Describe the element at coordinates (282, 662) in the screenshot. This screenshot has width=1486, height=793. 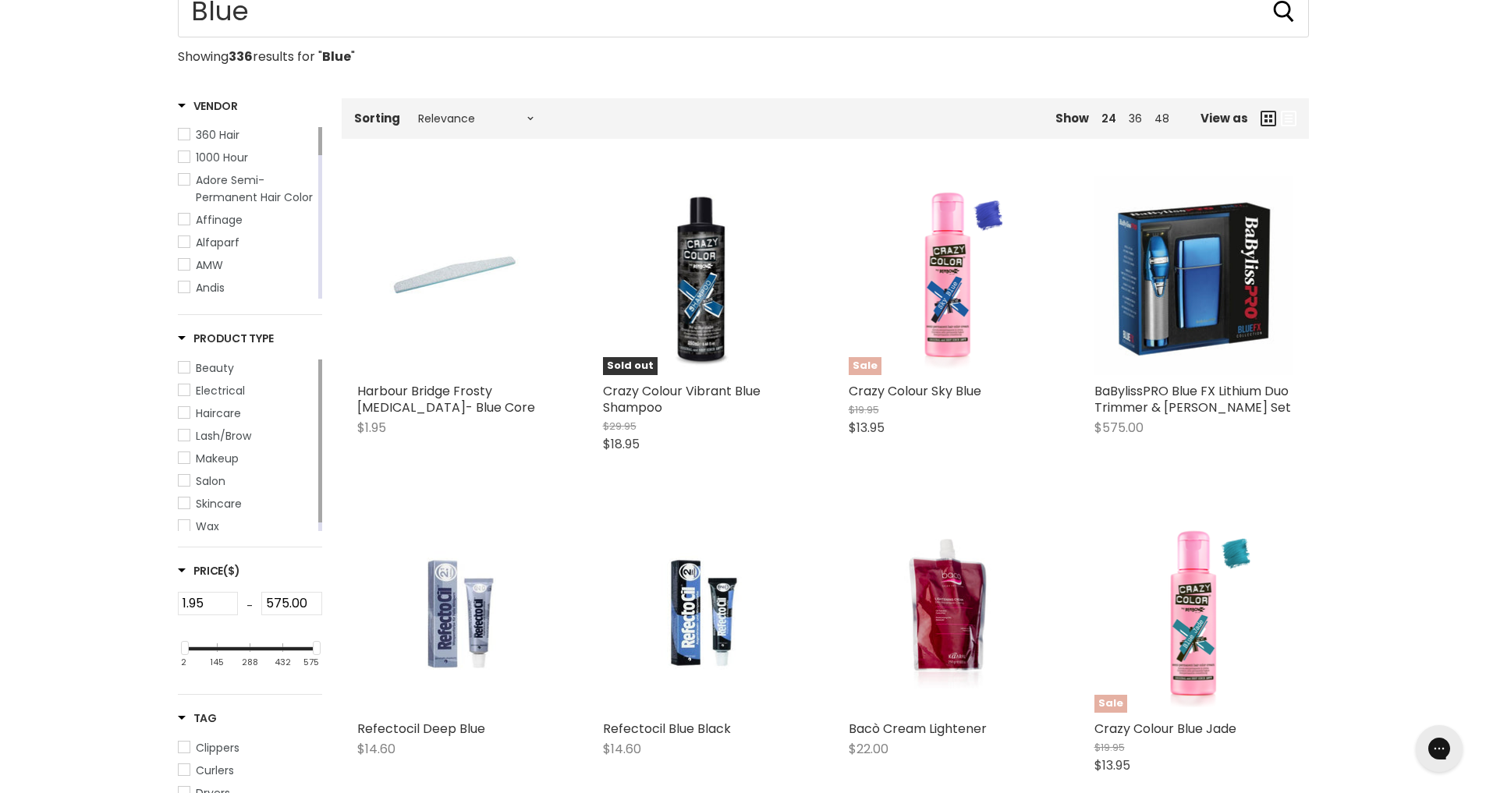
I see `div: 432` at that location.